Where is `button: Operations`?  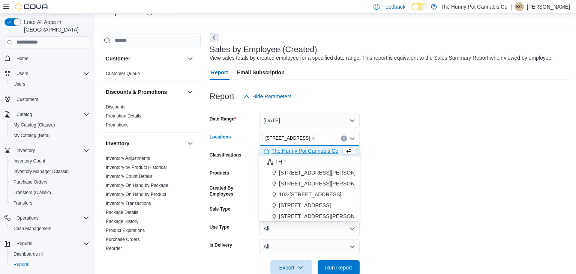
button: Operations is located at coordinates (47, 218).